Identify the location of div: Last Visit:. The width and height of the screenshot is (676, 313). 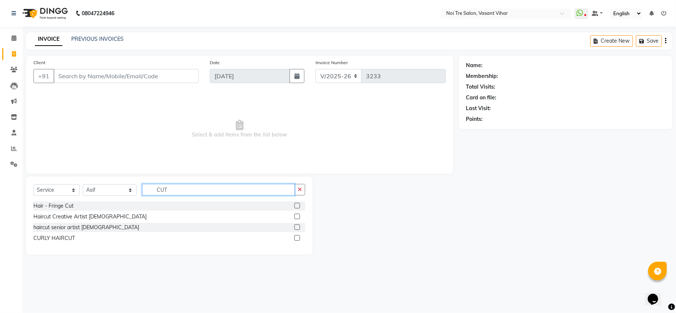
(478, 108).